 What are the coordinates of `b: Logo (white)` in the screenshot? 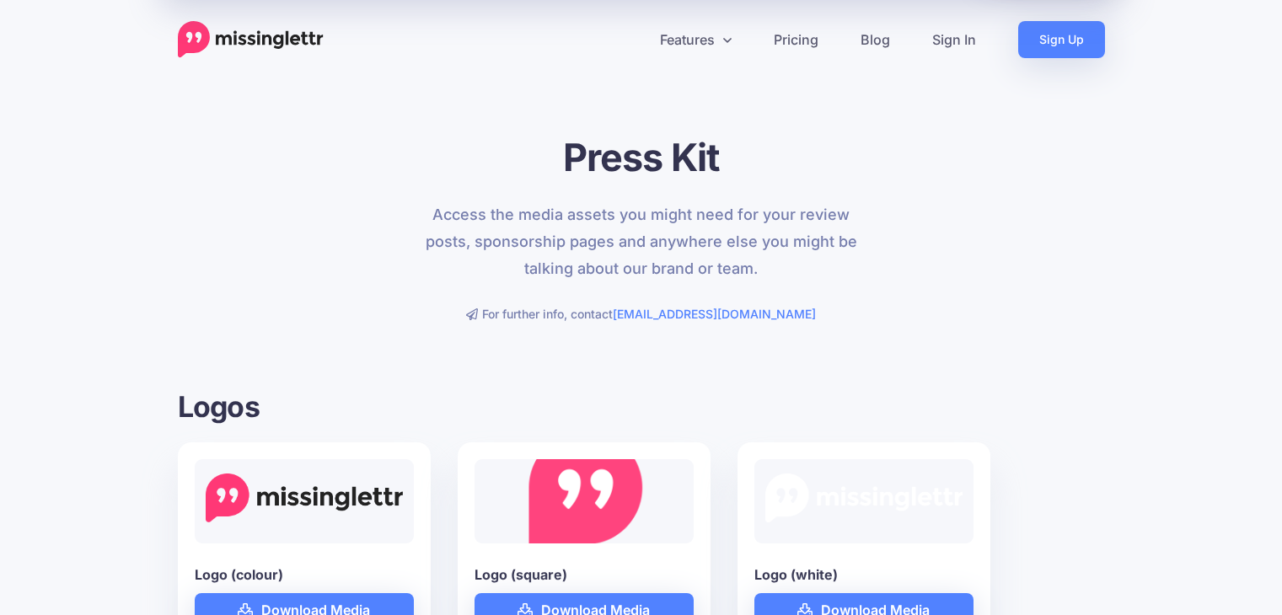 It's located at (864, 575).